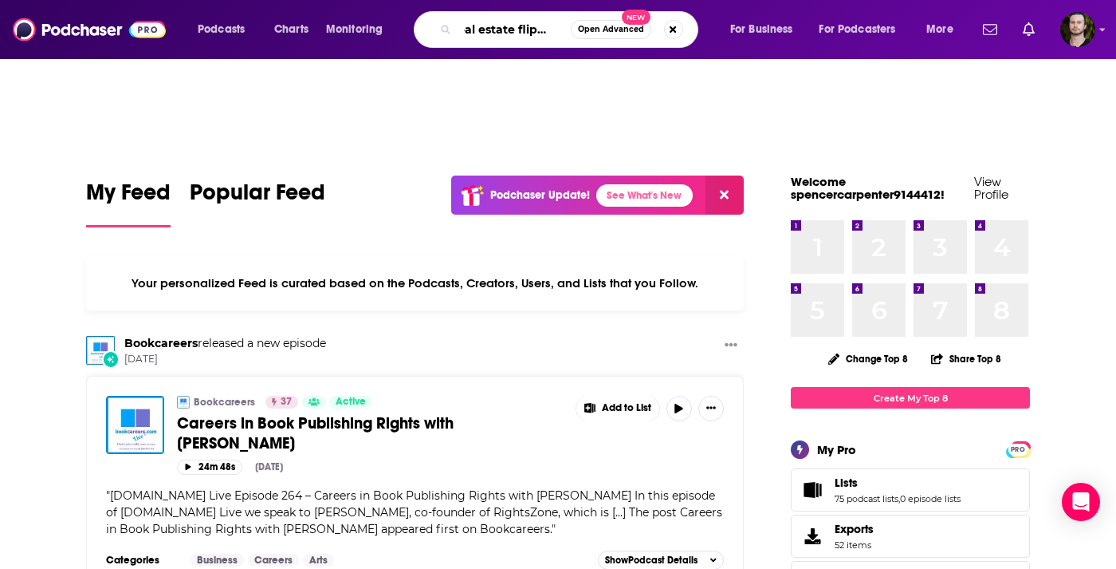 The image size is (1116, 569). I want to click on a: Podchaser - Follow, Share and Rate Podcasts, so click(89, 30).